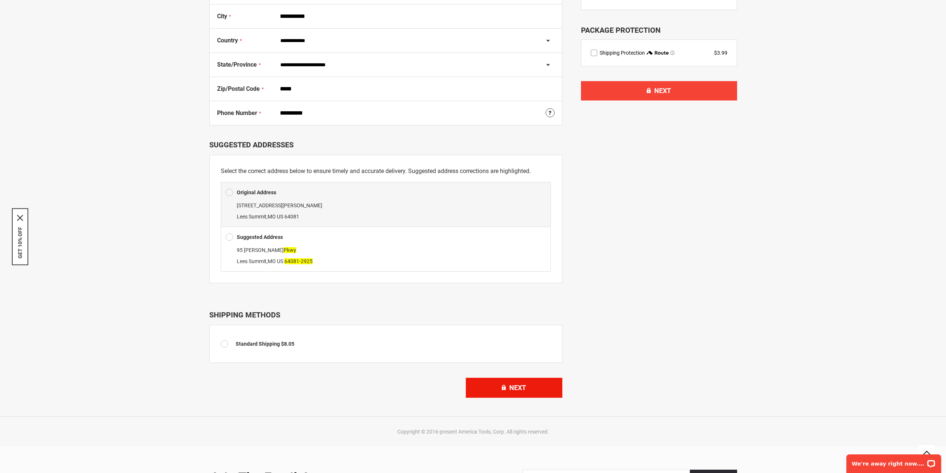  What do you see at coordinates (292, 216) in the screenshot?
I see `span: 64081` at bounding box center [292, 216].